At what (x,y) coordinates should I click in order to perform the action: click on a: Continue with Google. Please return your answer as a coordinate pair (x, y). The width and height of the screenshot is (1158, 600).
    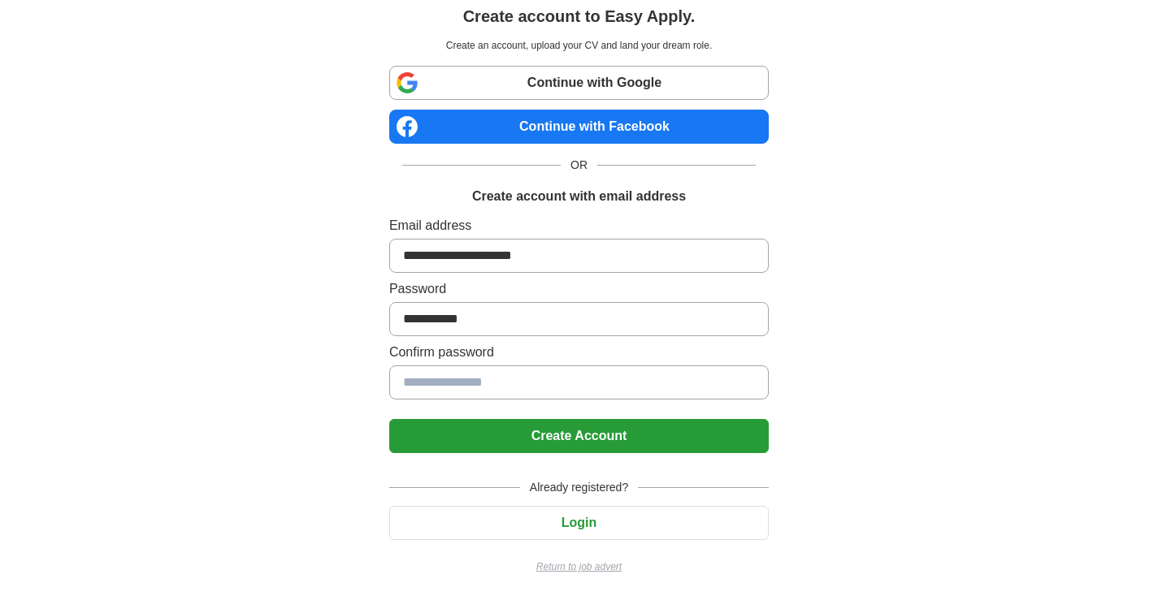
    Looking at the image, I should click on (578, 83).